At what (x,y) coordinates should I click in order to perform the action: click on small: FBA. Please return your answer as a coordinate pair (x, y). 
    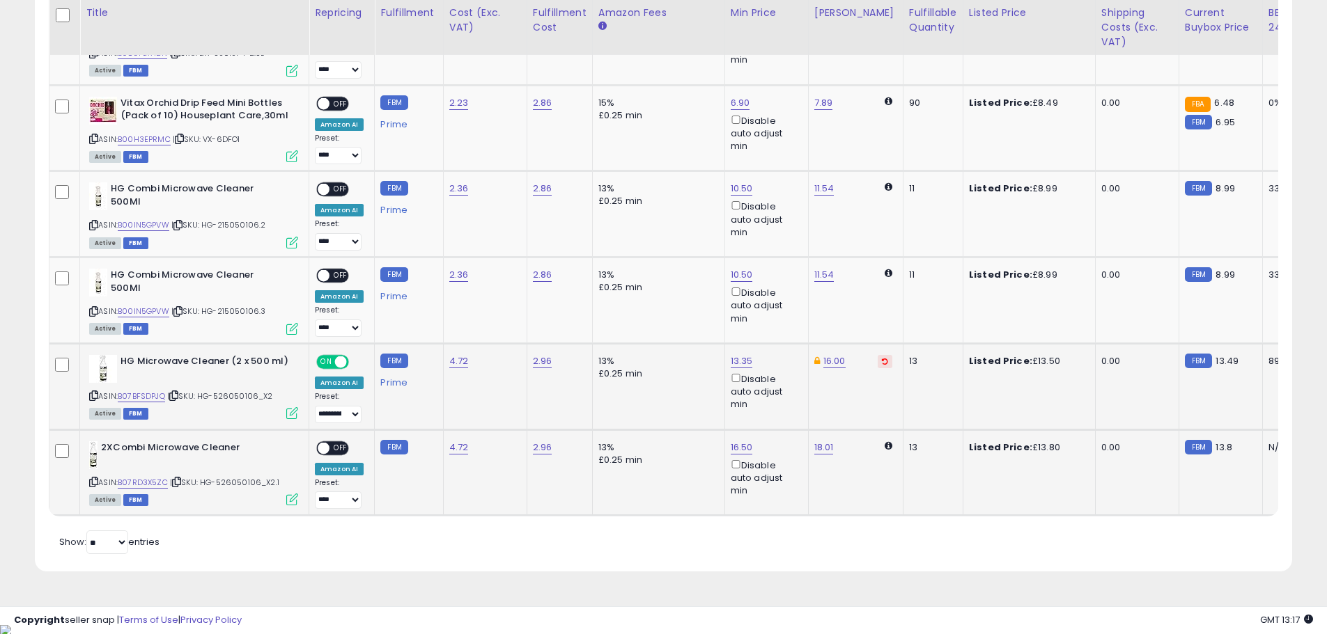
    Looking at the image, I should click on (1197, 104).